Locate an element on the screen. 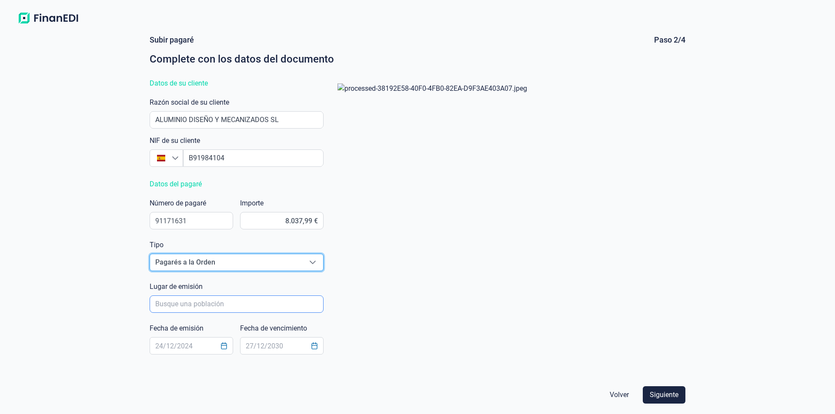  img: Logo de aplicación is located at coordinates (48, 18).